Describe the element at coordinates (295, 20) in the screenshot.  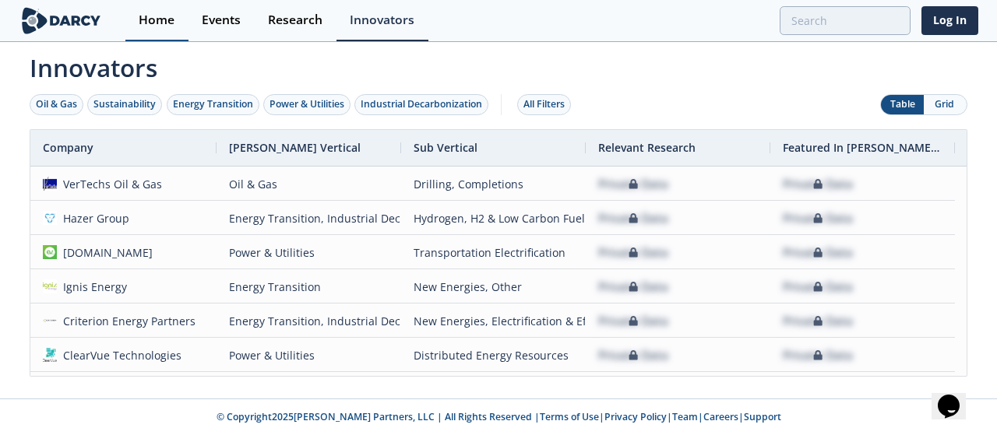
I see `div: Research` at that location.